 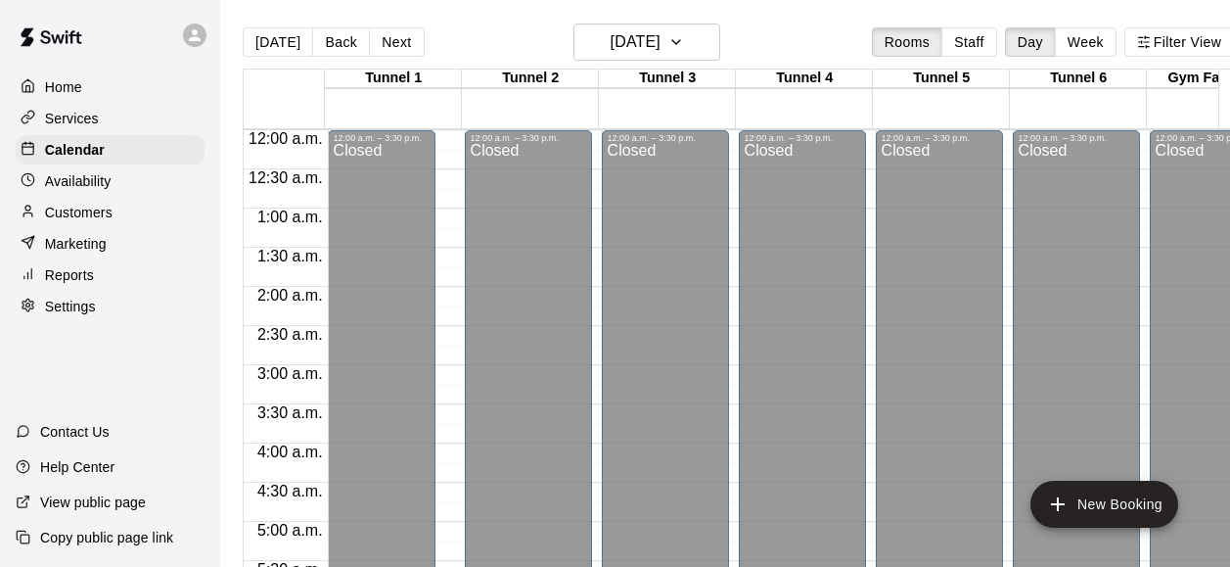 I want to click on a: Calendar, so click(x=110, y=150).